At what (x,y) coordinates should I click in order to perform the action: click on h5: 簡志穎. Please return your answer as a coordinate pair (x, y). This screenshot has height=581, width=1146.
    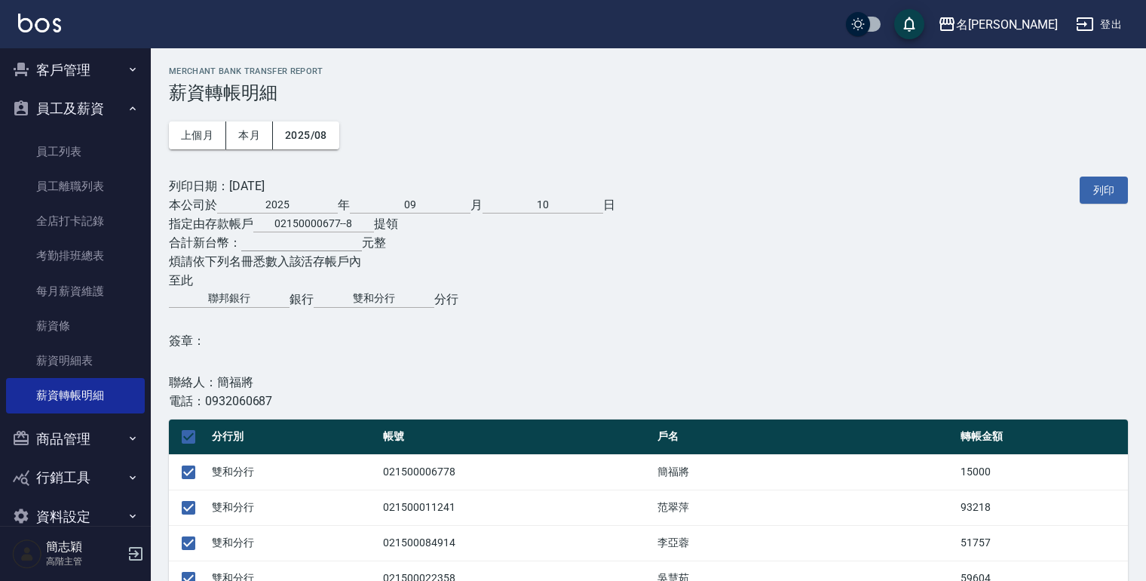
    Looking at the image, I should click on (84, 547).